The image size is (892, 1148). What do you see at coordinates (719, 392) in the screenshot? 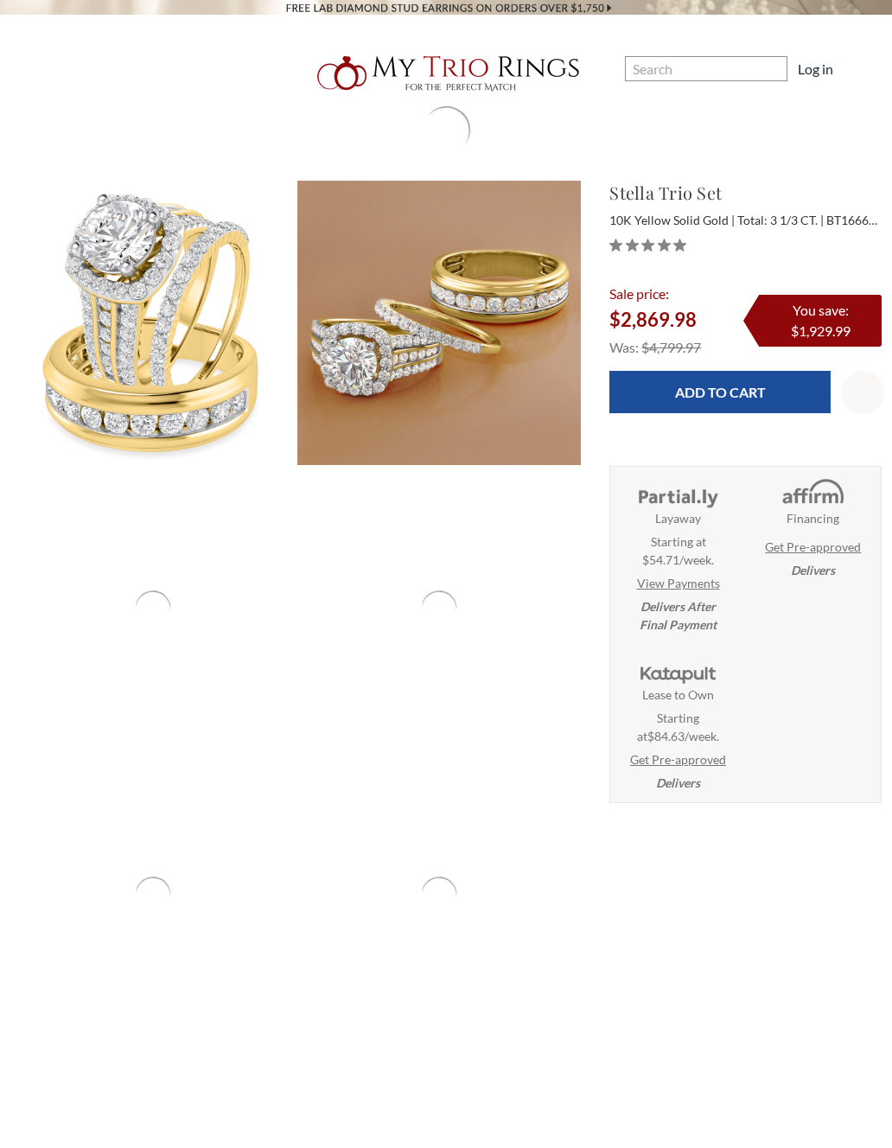
I see `input: Add to Cart` at bounding box center [719, 392].